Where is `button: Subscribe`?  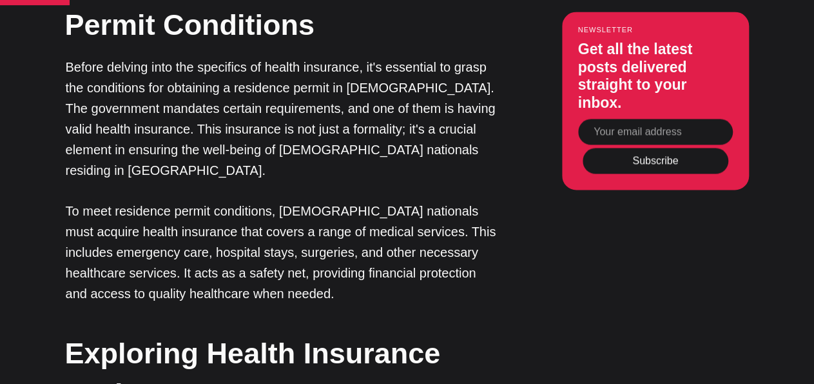
button: Subscribe is located at coordinates (656, 161).